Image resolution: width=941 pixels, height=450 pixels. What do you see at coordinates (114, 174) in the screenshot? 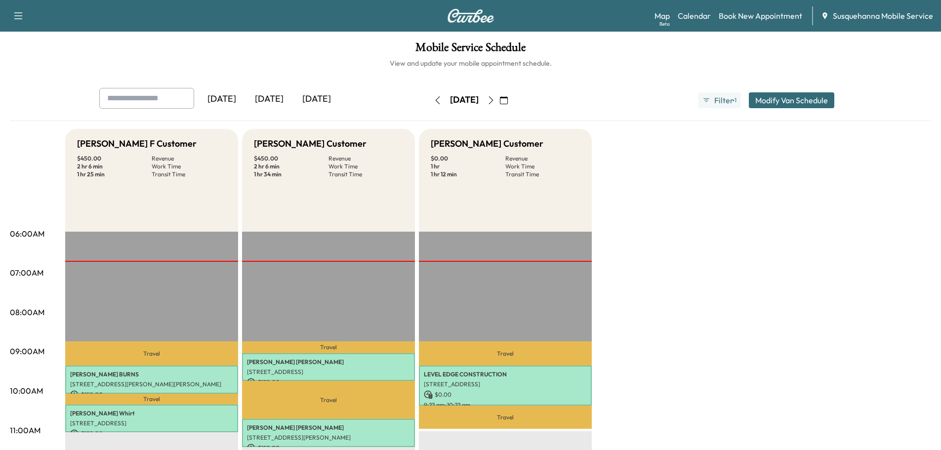
I see `p: 1 hr 25 min` at bounding box center [114, 174].